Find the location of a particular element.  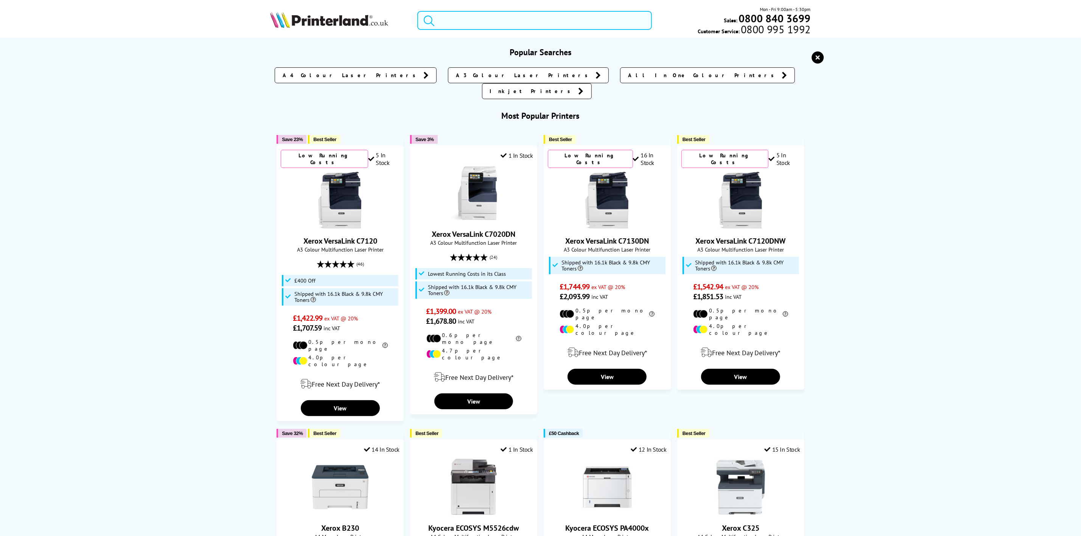

span: £1,399.00 is located at coordinates (441, 311).